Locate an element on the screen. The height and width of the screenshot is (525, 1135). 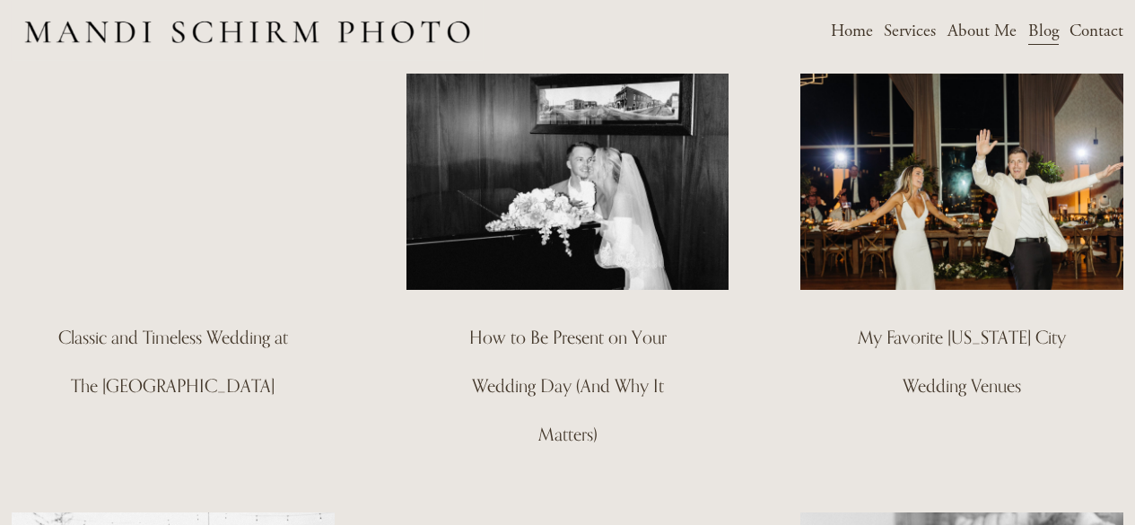
a: Des Moines Wedding Photographer - Mandi Schirm Photo is located at coordinates (248, 31).